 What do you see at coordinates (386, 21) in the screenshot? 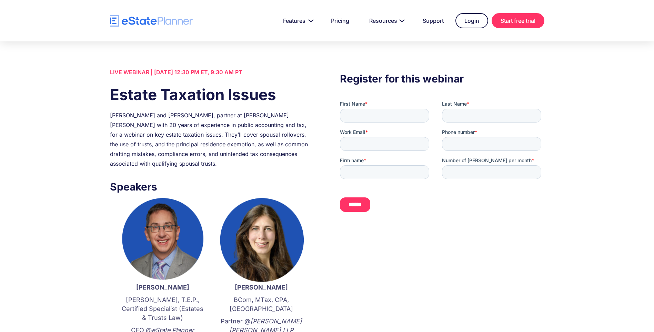
I see `a: Resources` at bounding box center [386, 21].